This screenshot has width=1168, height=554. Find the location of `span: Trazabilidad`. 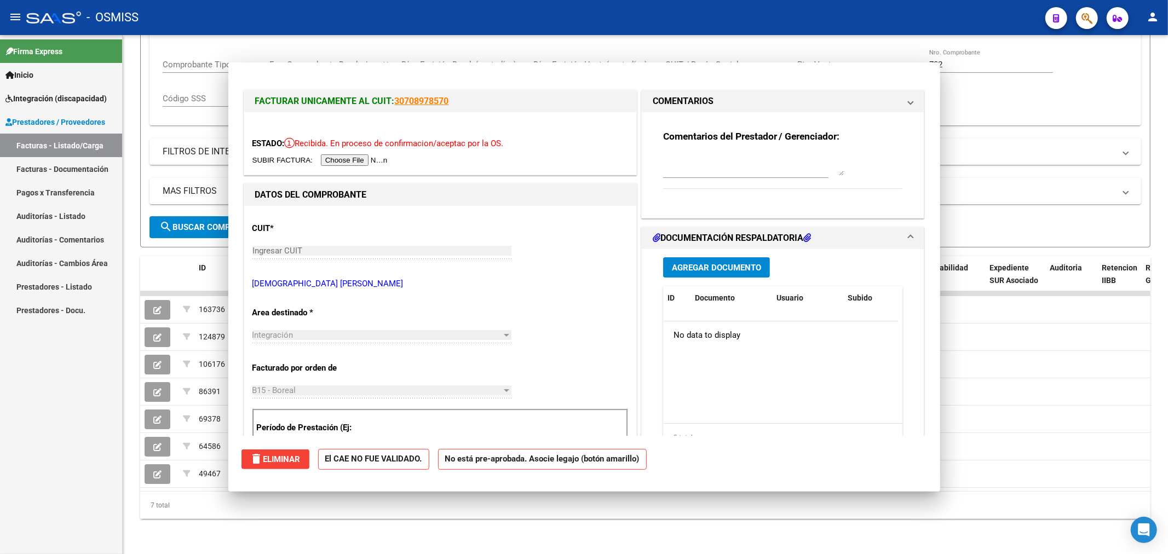

span: Trazabilidad is located at coordinates (946, 268).